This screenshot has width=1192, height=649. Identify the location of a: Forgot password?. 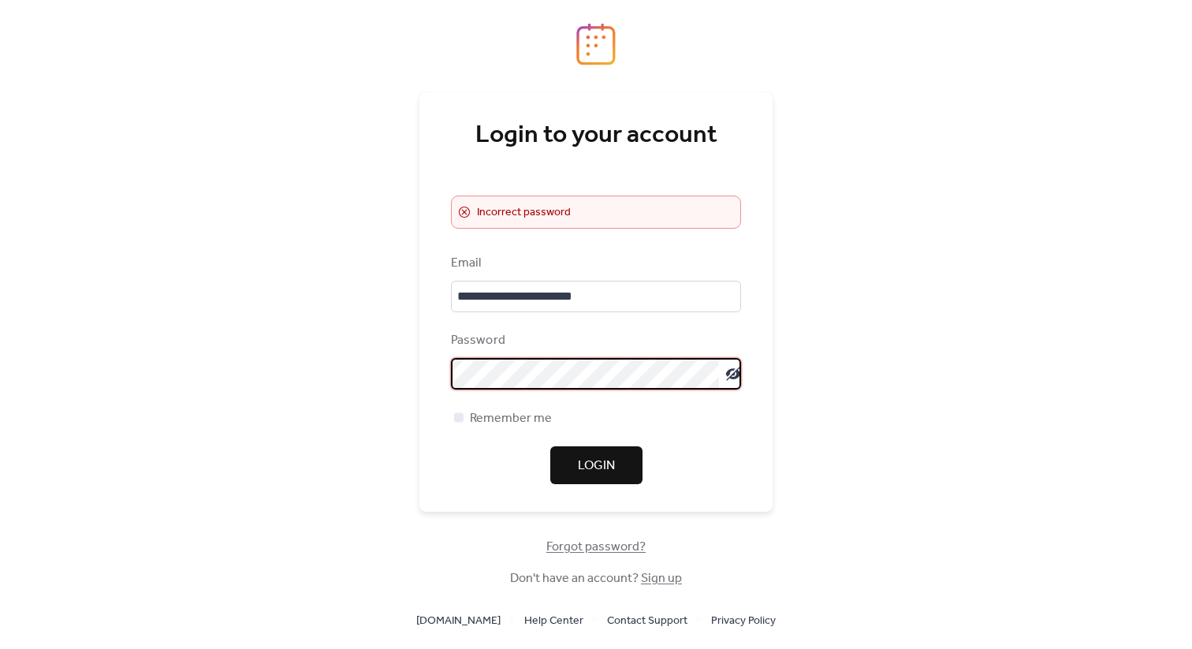
(596, 546).